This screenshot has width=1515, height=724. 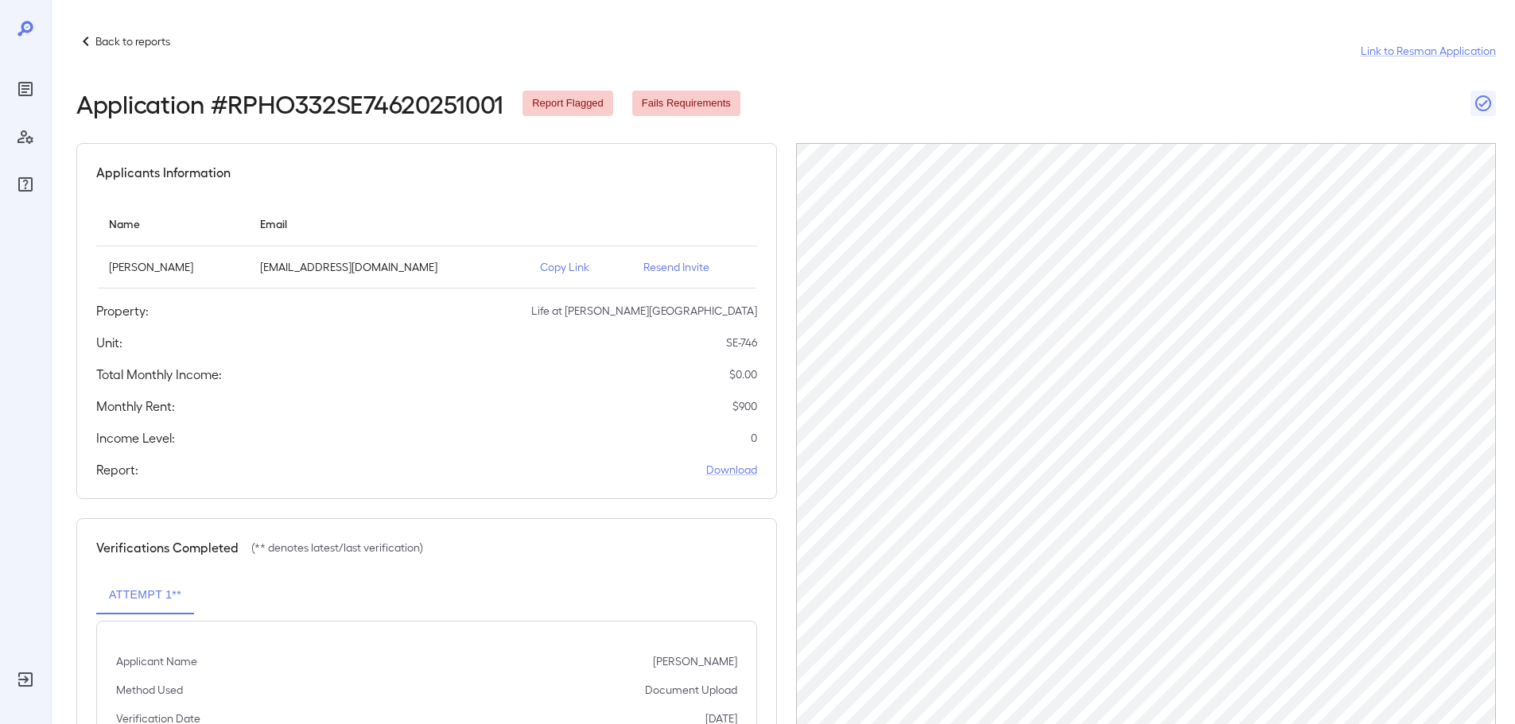 I want to click on h5: Income Level:, so click(x=135, y=438).